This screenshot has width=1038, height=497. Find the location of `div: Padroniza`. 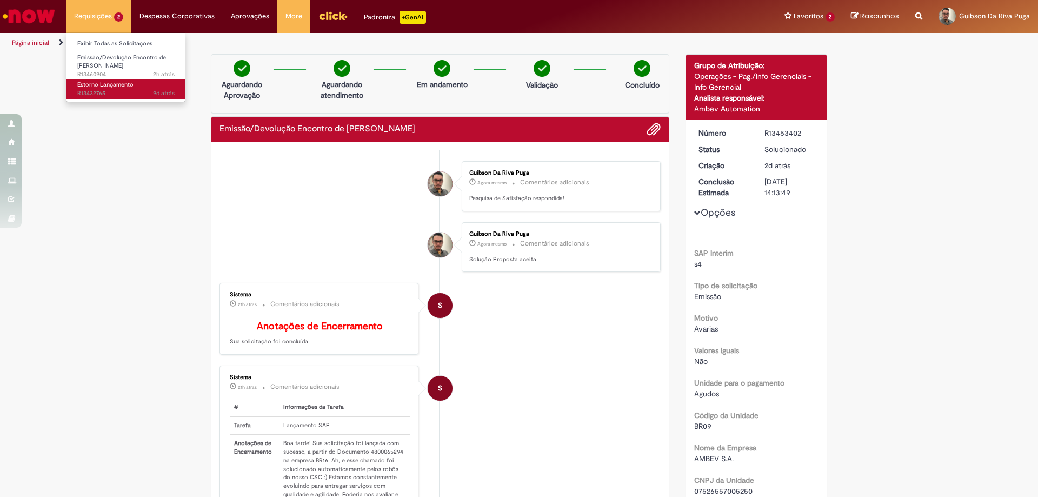

div: Padroniza is located at coordinates (395, 17).